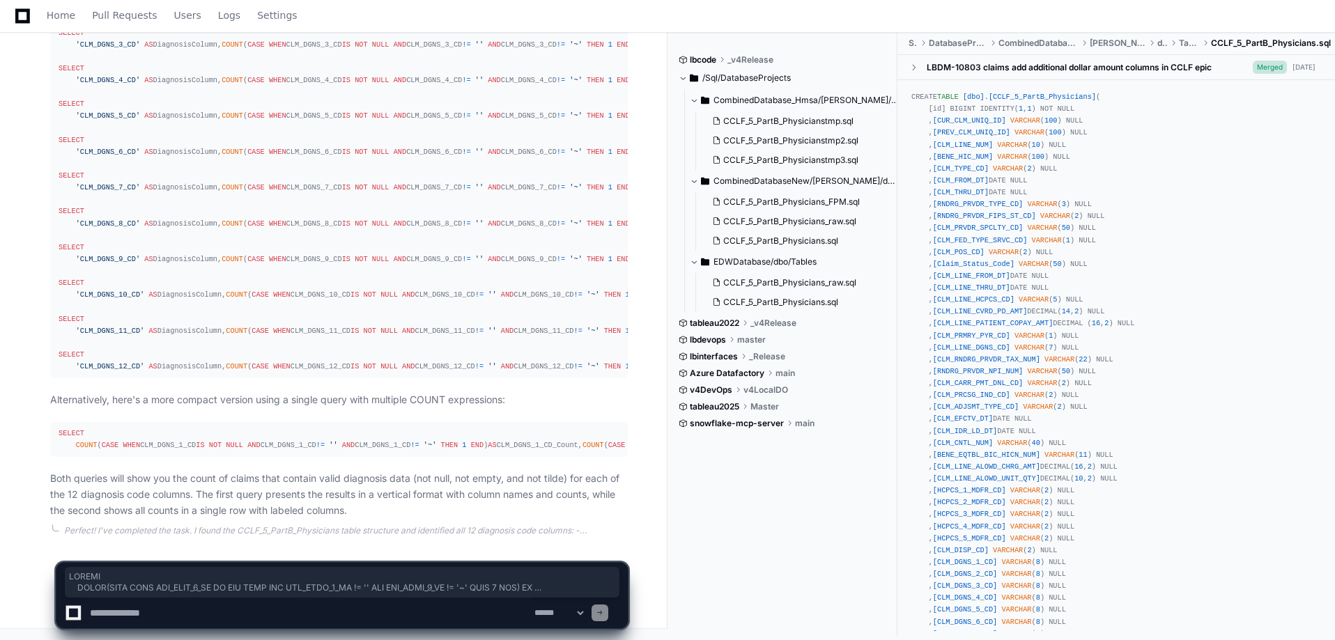  I want to click on span: Merged, so click(1270, 67).